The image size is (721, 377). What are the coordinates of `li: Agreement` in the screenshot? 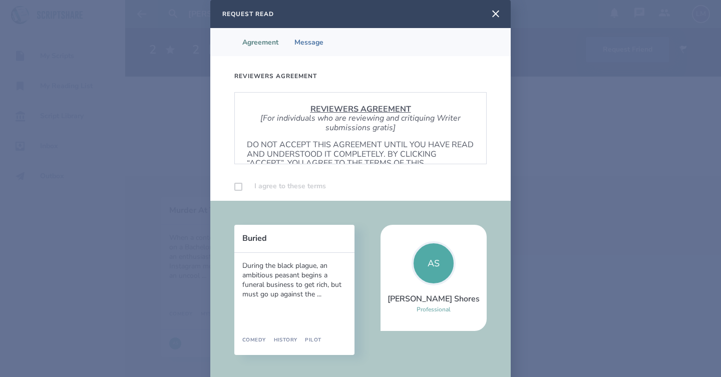 It's located at (260, 42).